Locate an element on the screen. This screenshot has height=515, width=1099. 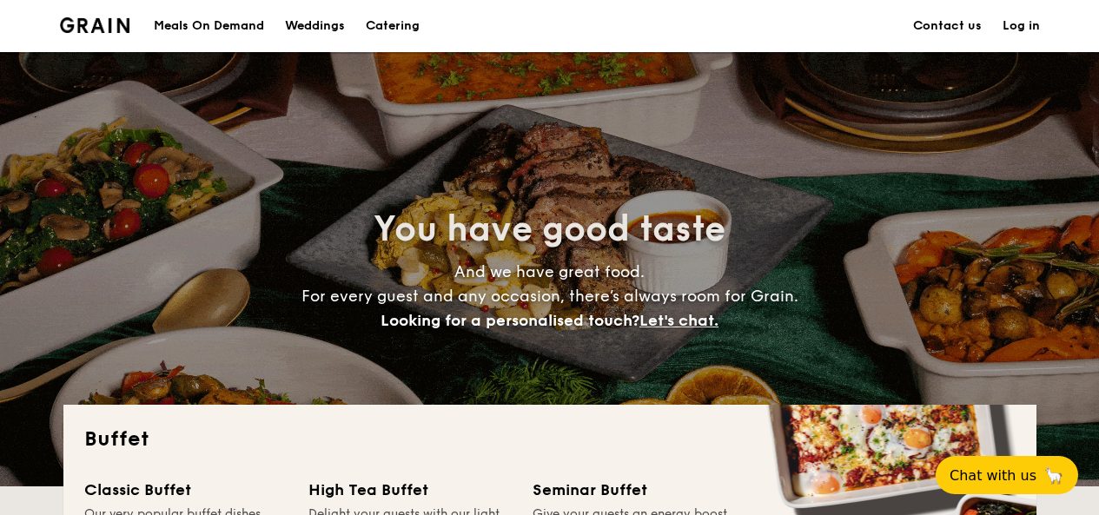
span: Looking for a personalised touch? is located at coordinates (510, 321).